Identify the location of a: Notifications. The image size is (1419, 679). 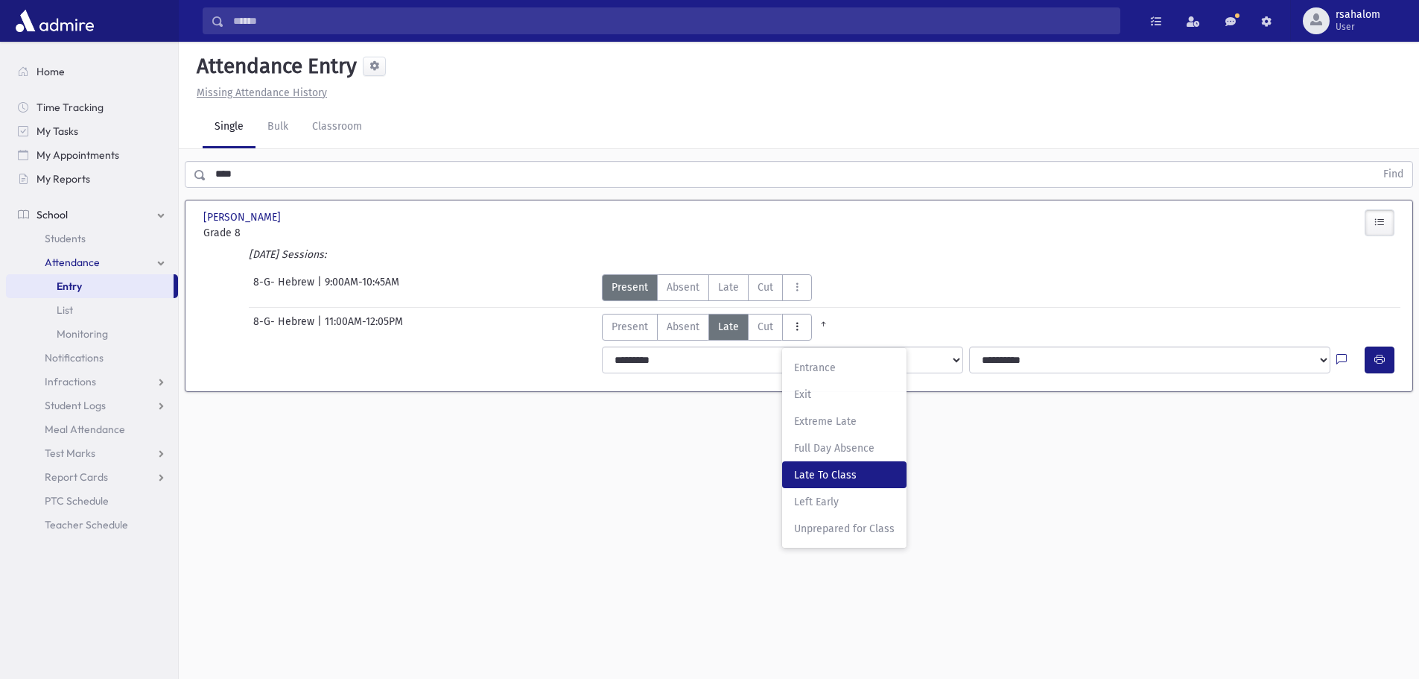
(92, 358).